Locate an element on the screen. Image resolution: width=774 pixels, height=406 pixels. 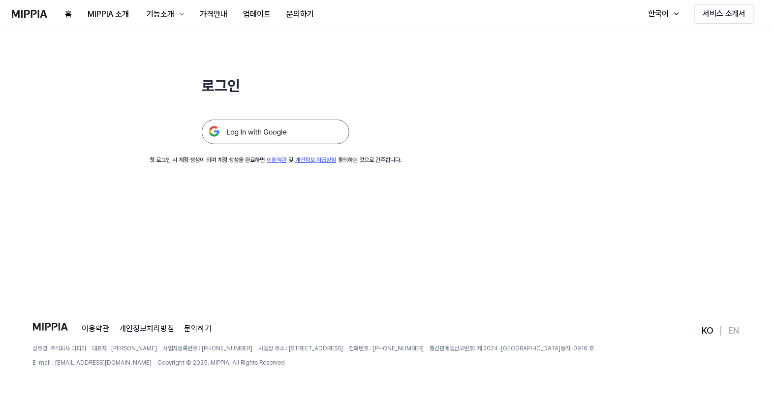
a: 업데이트 is located at coordinates (257, 14).